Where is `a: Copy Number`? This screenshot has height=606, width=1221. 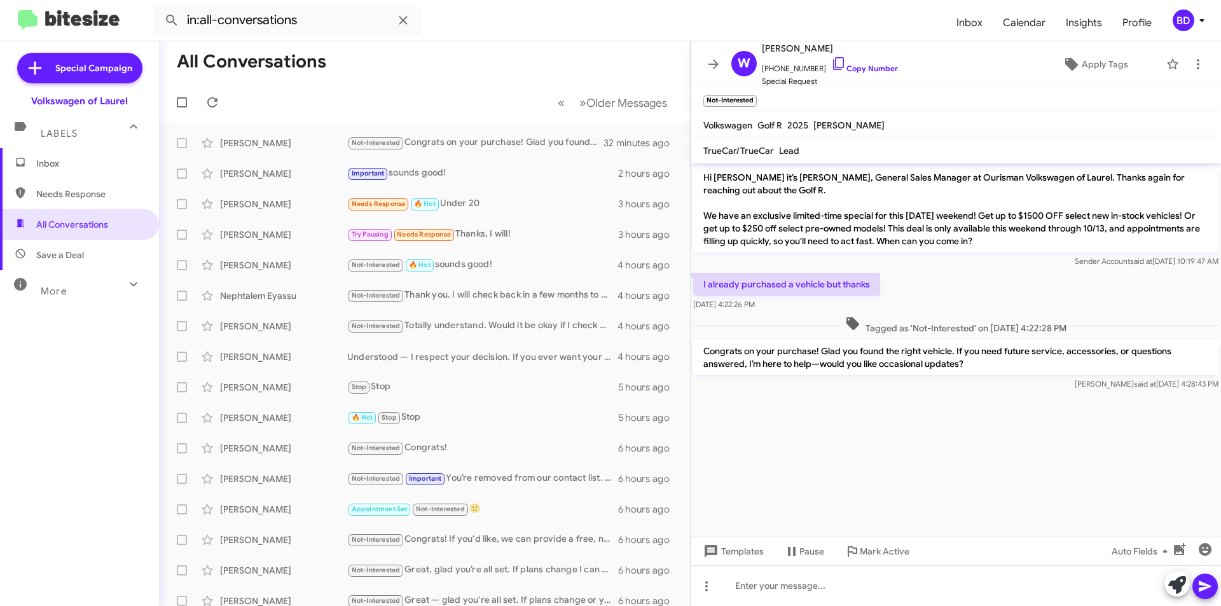 a: Copy Number is located at coordinates (864, 68).